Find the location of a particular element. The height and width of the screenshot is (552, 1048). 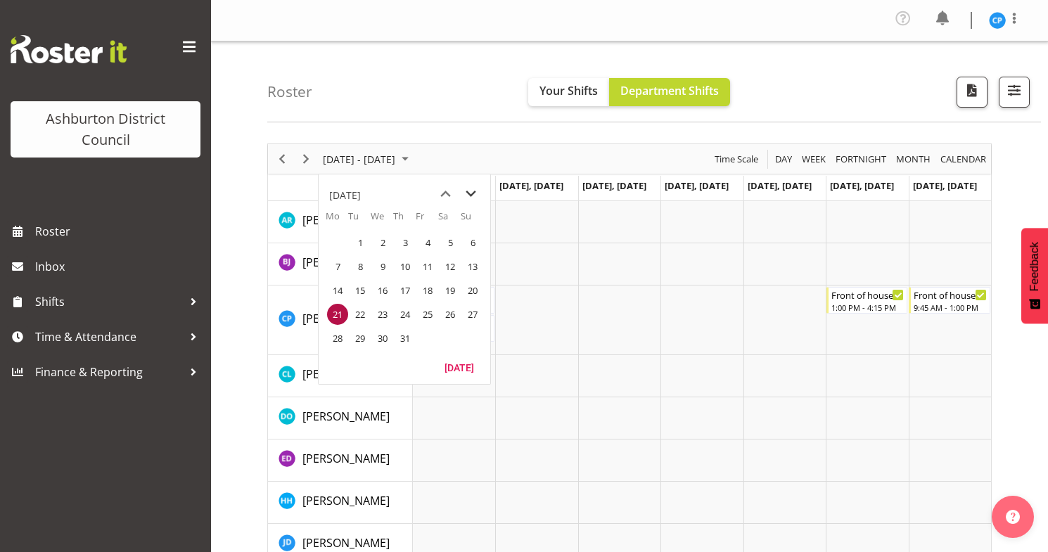

th: We is located at coordinates (382, 220).